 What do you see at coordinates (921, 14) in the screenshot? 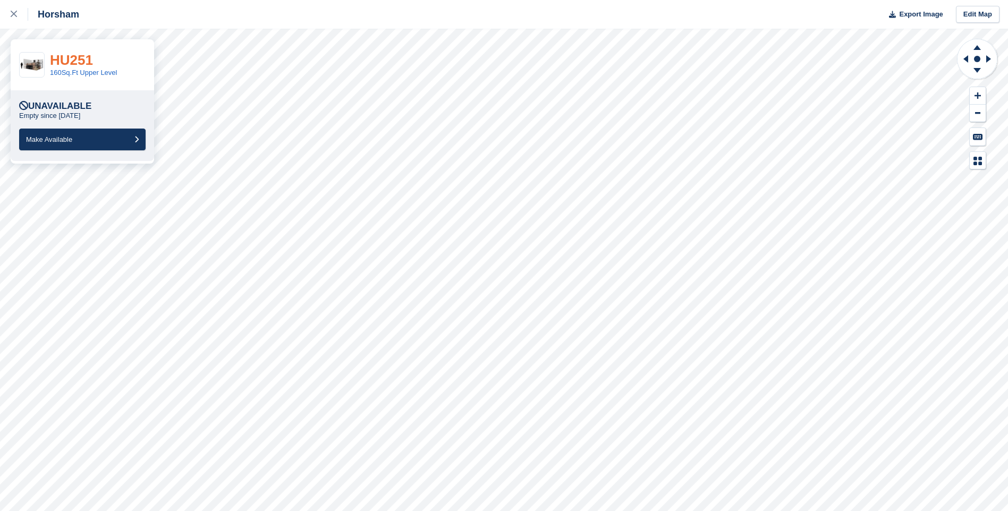
I see `span: Export Image` at bounding box center [921, 14].